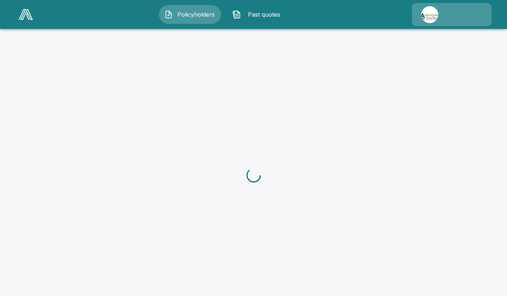  Describe the element at coordinates (258, 14) in the screenshot. I see `button: Past quotes IconPast quotes` at that location.